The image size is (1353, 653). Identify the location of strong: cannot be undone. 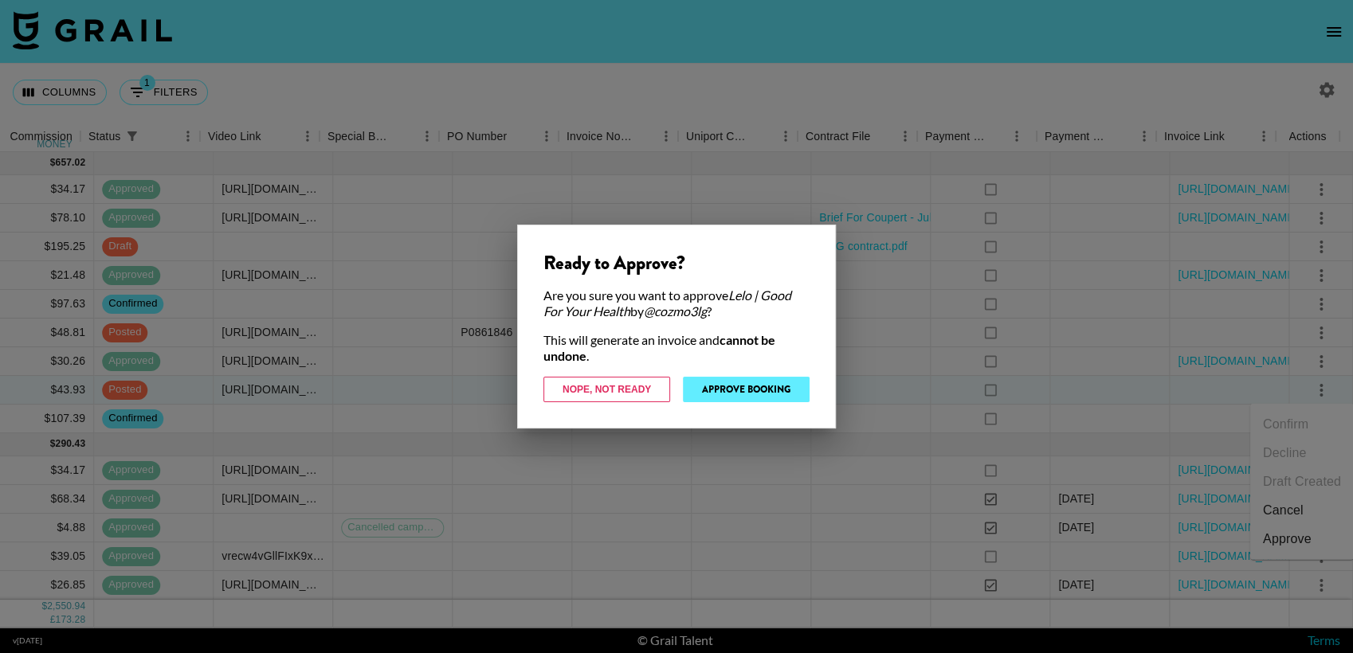
(659, 347).